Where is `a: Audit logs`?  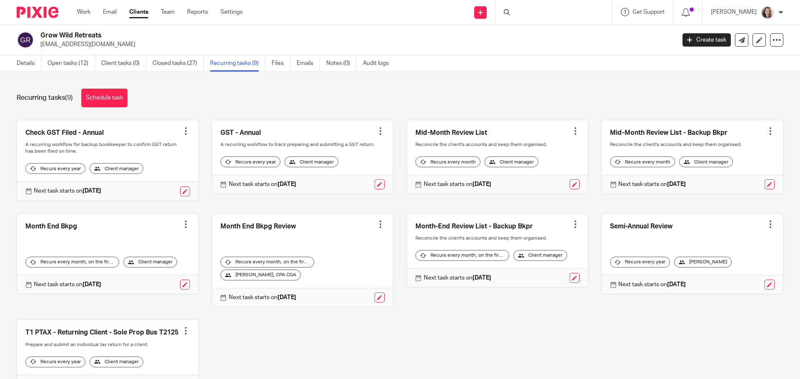
a: Audit logs is located at coordinates (379, 63).